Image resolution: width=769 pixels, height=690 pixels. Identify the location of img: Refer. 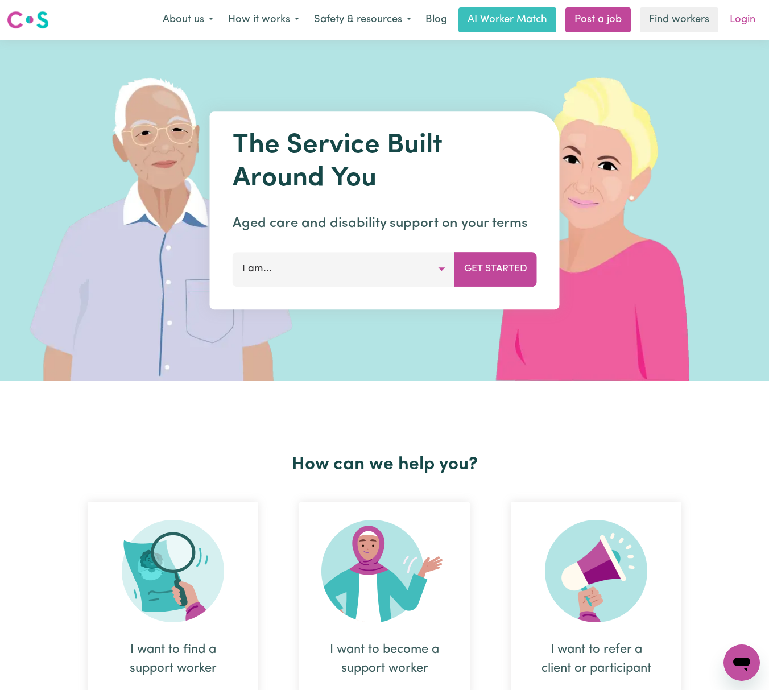
(596, 571).